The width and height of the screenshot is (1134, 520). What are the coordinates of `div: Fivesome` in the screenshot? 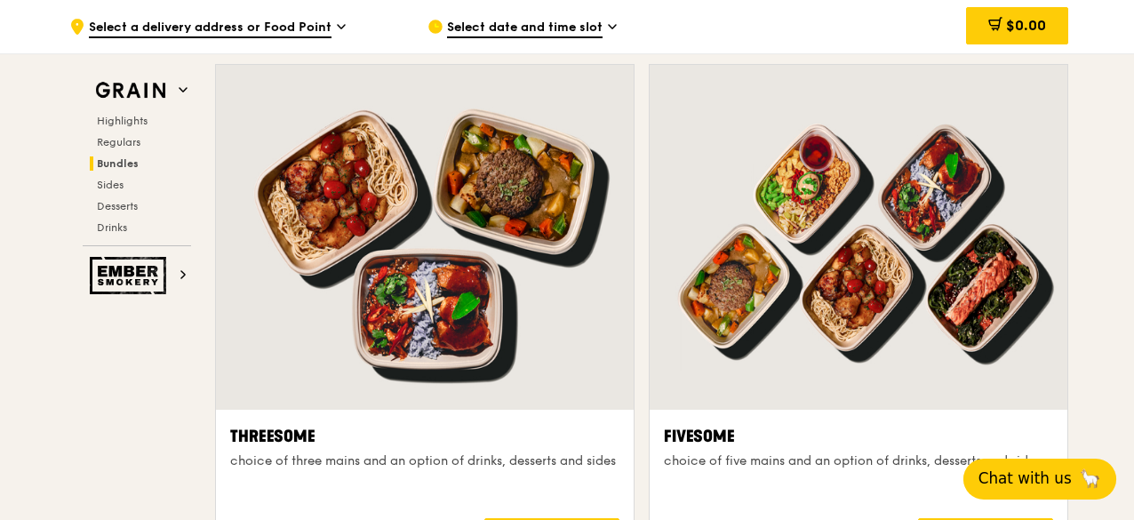 It's located at (859, 436).